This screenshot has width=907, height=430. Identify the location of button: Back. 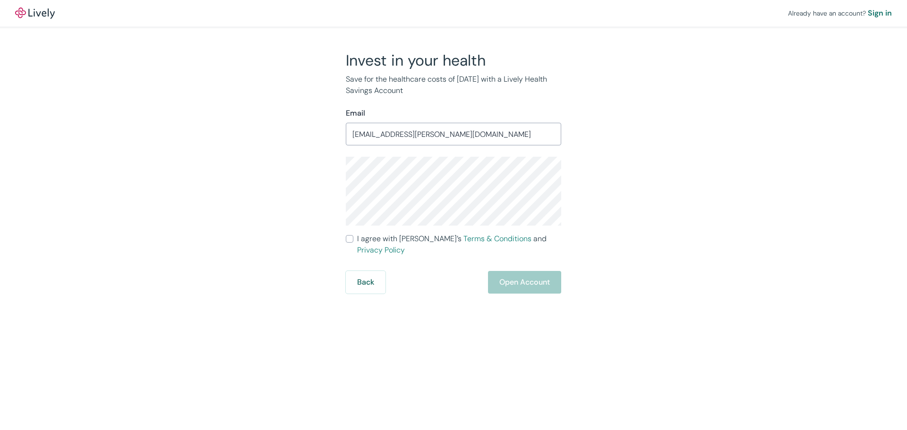
(366, 283).